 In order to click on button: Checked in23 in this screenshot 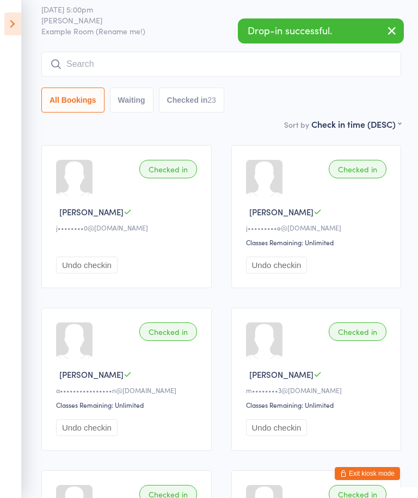, I will do `click(191, 100)`.